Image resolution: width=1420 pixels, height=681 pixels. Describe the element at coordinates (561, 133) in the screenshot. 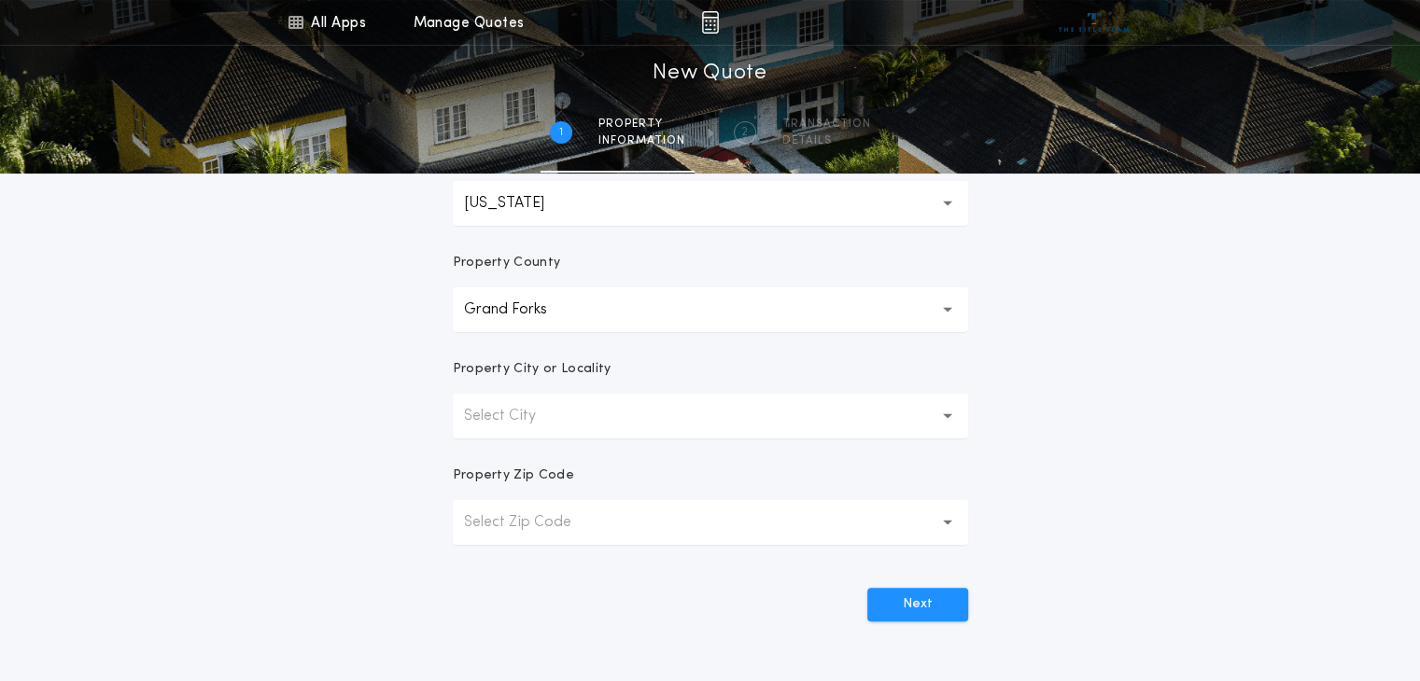

I see `h2: 1` at that location.